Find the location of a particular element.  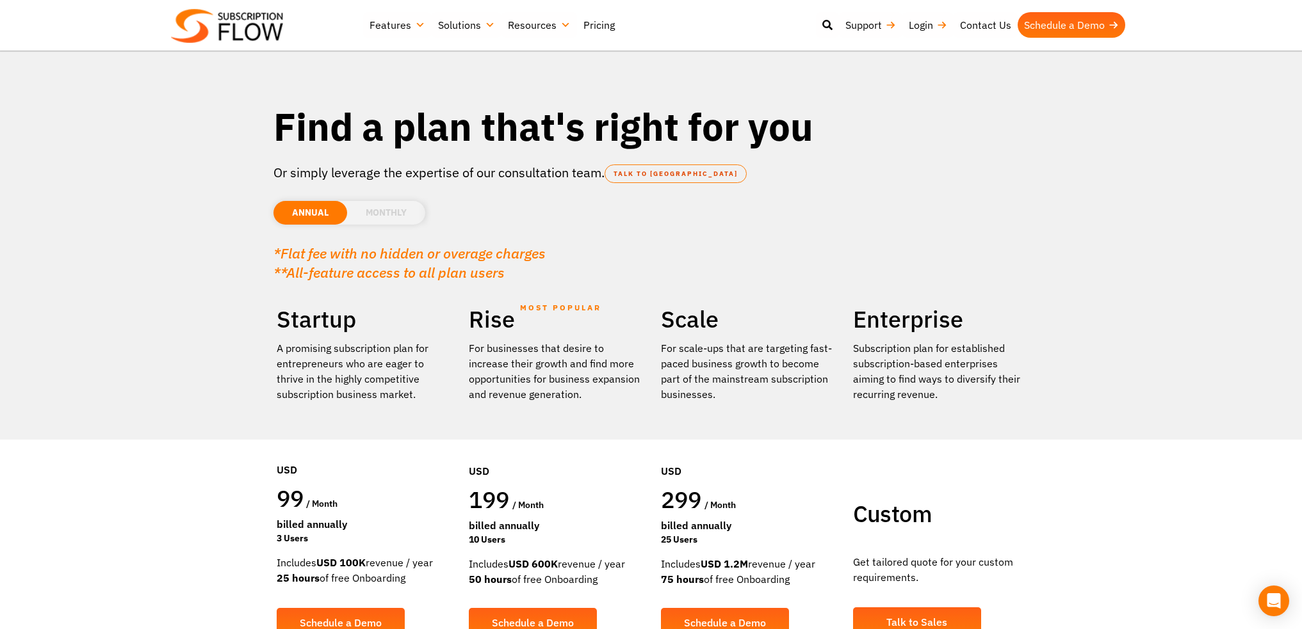

span: MOST POPULAR is located at coordinates (560, 308).